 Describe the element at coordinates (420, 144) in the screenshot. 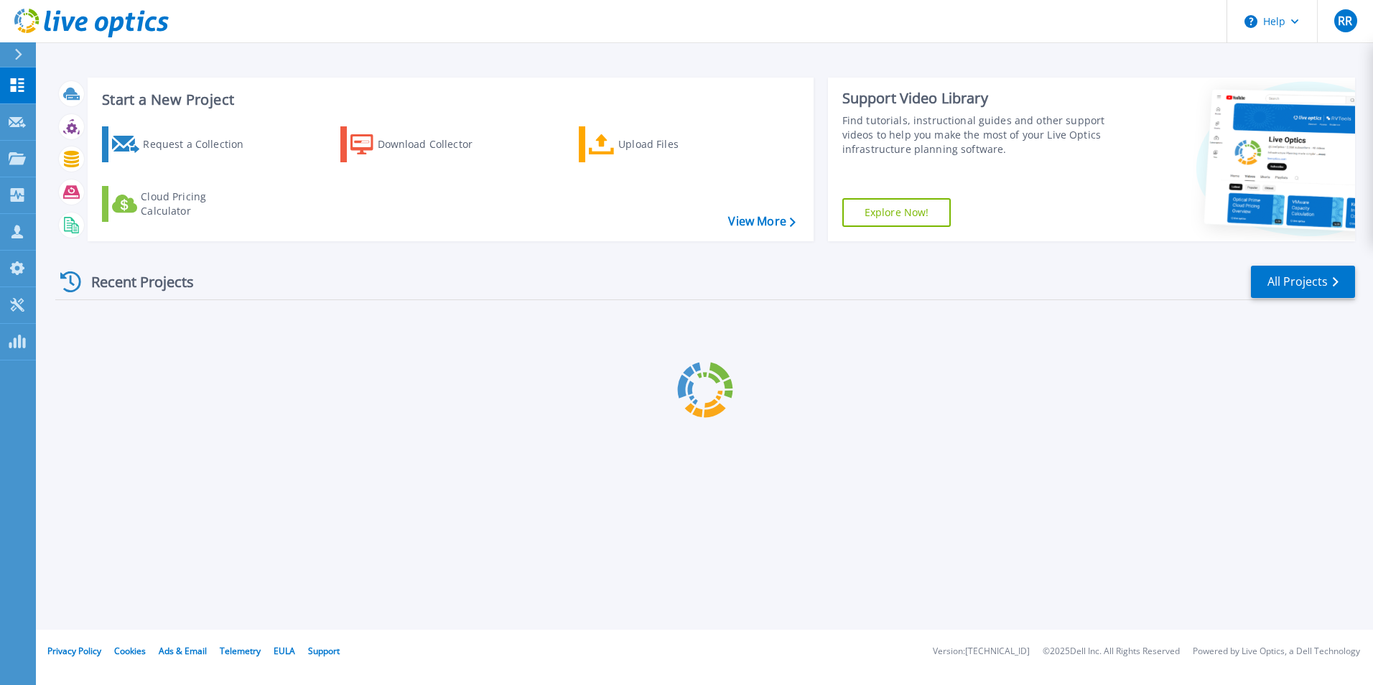

I see `a: Download Collector` at that location.